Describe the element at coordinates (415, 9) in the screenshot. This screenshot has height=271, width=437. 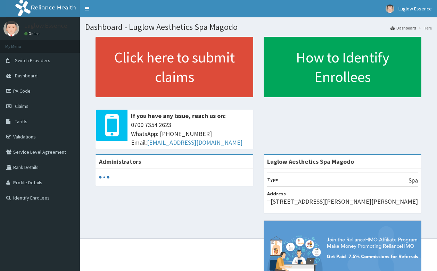
I see `span: Luglow Essence` at that location.